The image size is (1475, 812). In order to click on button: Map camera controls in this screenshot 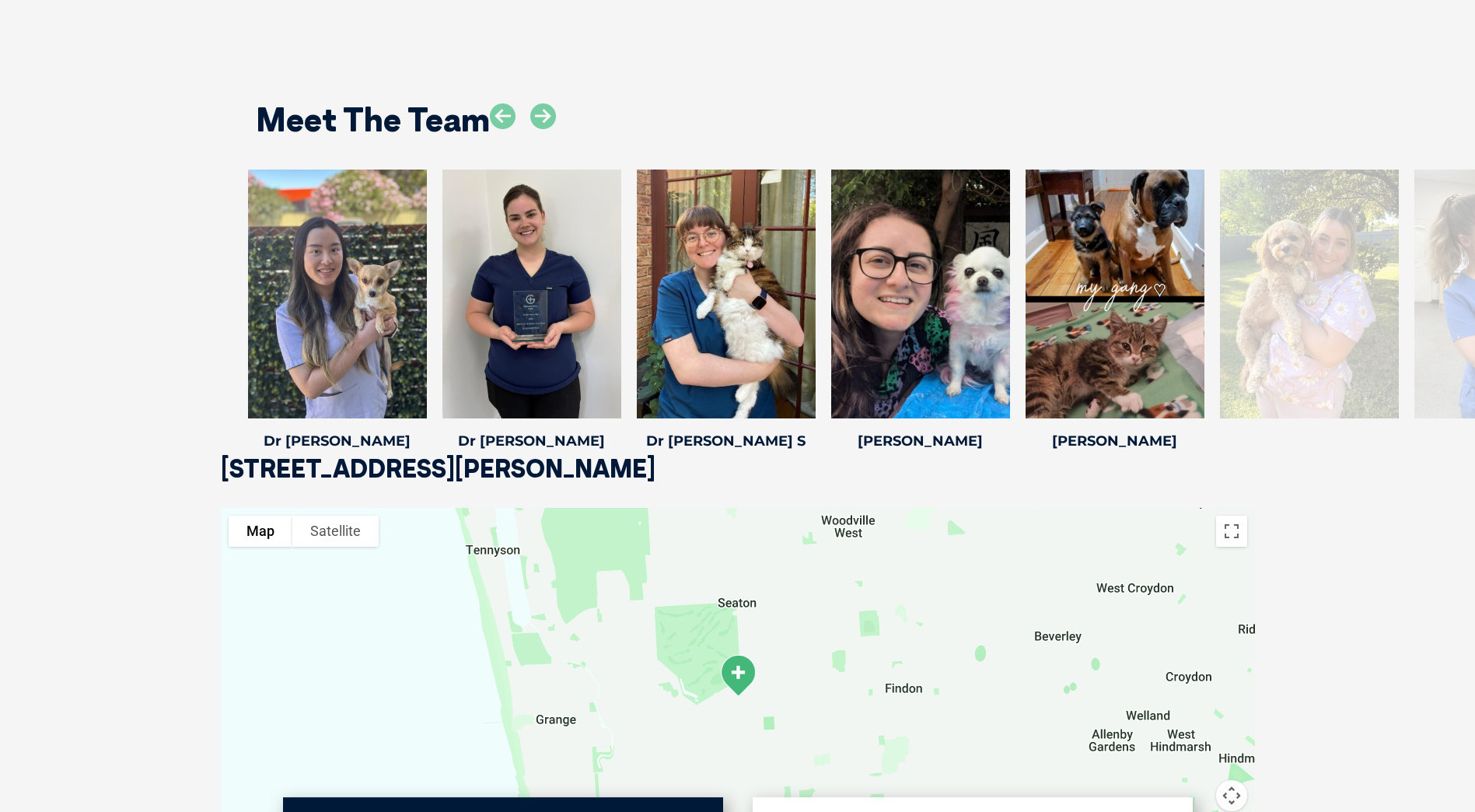, I will do `click(1232, 795)`.